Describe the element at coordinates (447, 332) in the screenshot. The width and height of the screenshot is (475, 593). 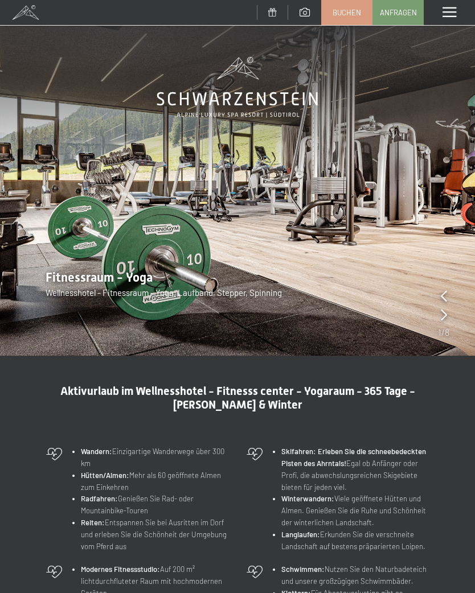
I see `span: 8` at that location.